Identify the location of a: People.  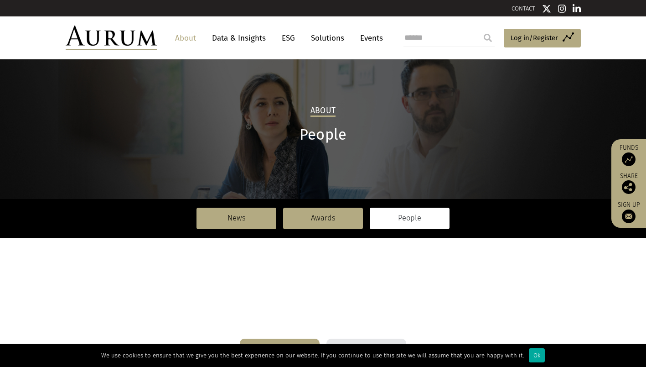
(409, 218).